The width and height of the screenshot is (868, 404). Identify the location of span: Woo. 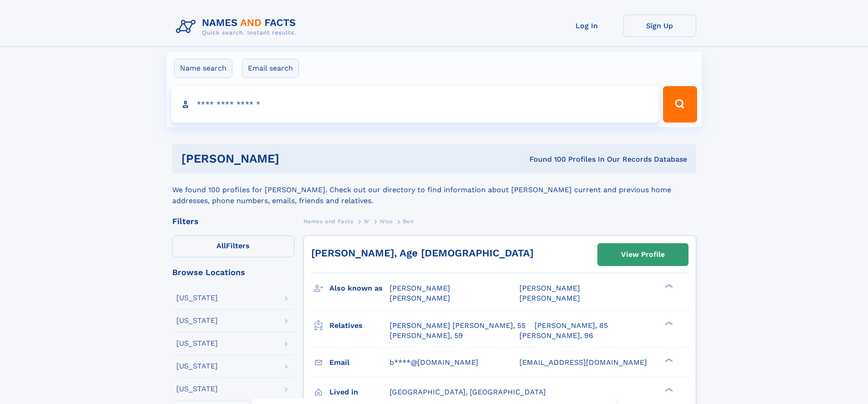
(386, 221).